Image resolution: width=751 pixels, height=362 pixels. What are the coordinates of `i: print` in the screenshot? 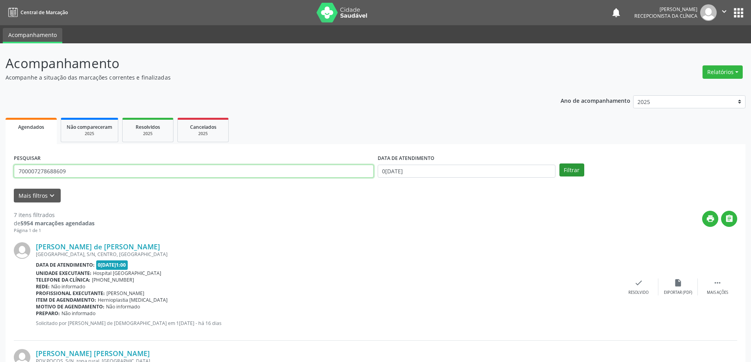 It's located at (711, 219).